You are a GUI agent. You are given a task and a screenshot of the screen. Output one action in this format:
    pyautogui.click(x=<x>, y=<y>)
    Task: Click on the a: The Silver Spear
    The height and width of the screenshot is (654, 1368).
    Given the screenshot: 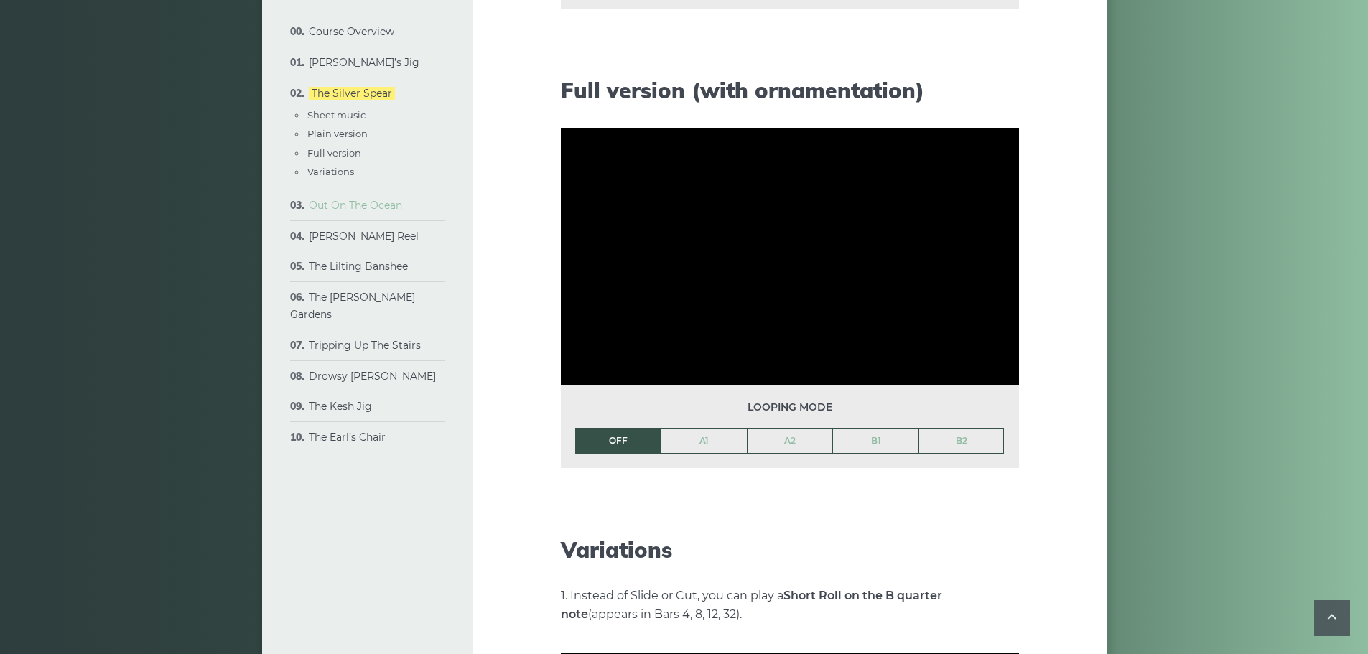 What is the action you would take?
    pyautogui.click(x=352, y=93)
    